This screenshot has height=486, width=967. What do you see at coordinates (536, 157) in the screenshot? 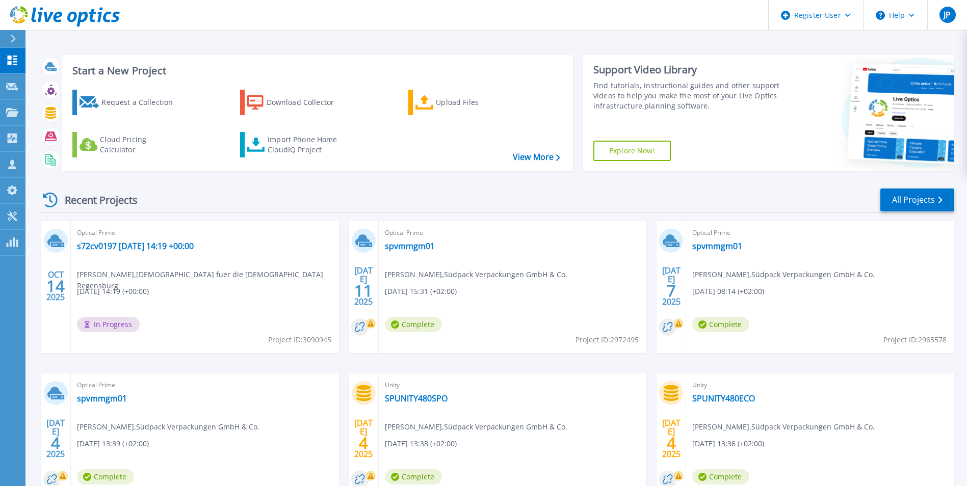
I see `a: View More` at bounding box center [536, 157].